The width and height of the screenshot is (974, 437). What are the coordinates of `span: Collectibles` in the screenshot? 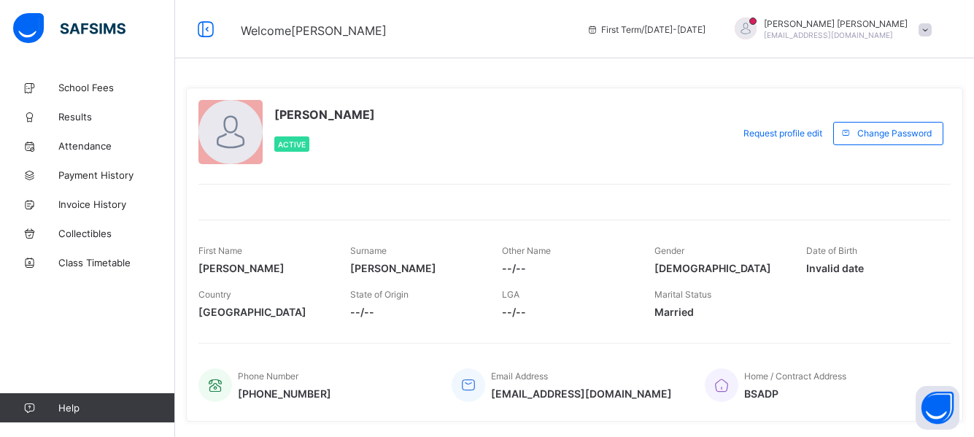 It's located at (117, 233).